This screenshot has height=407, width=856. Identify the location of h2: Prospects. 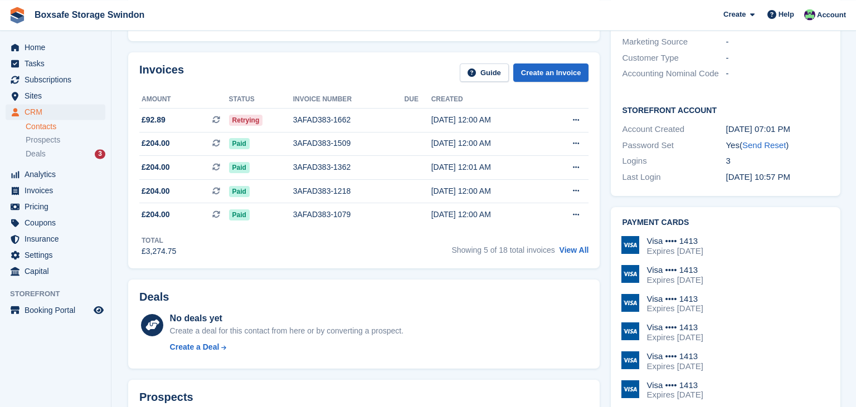
(166, 397).